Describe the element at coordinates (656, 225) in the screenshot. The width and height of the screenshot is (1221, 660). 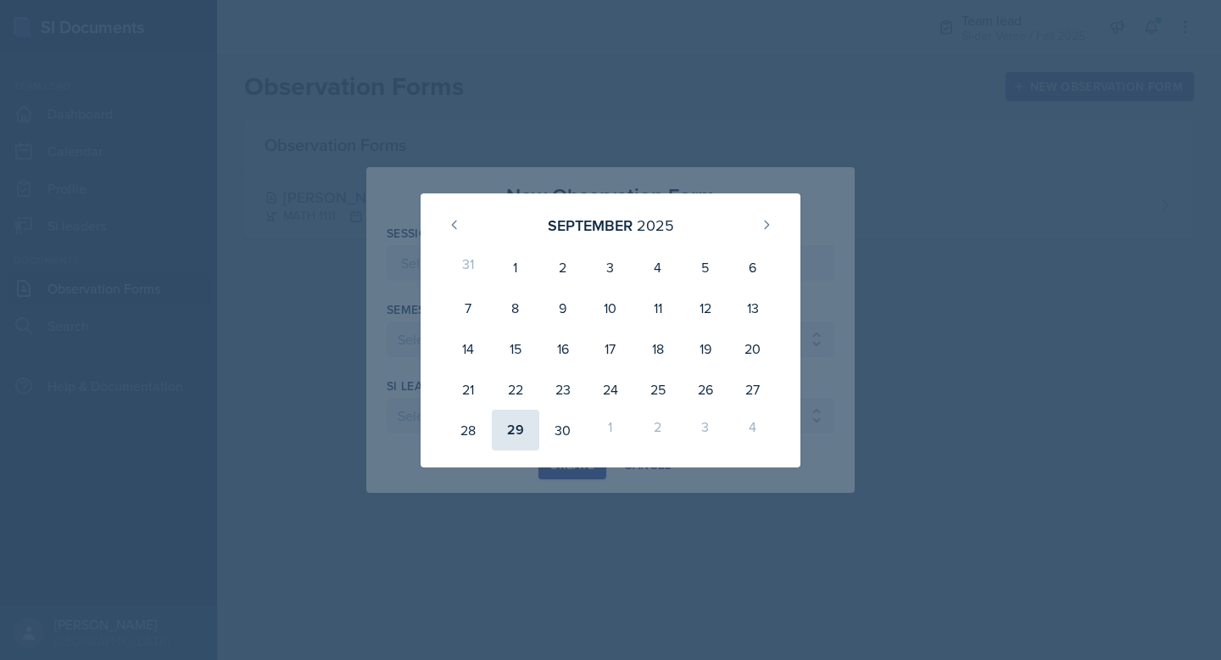
I see `div: 2025` at that location.